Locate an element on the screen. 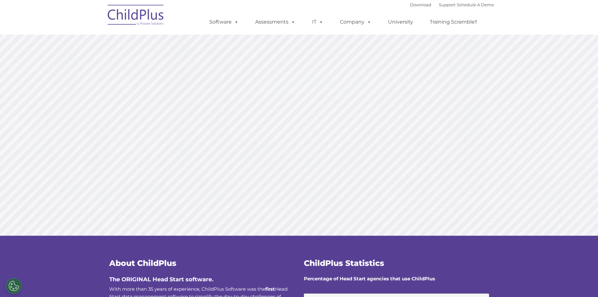 The height and width of the screenshot is (297, 598). b: first is located at coordinates (270, 288).